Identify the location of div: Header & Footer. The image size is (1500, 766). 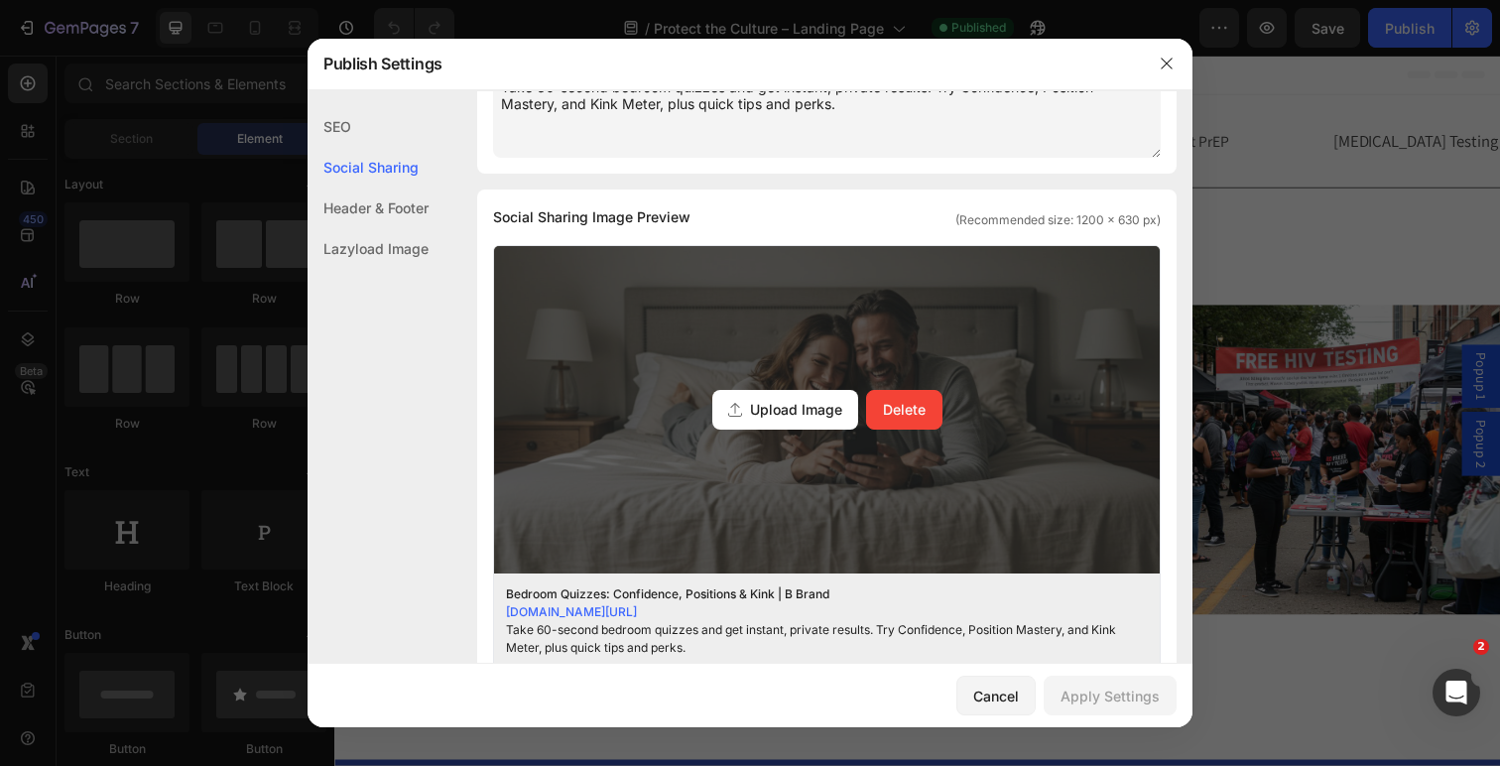
(368, 207).